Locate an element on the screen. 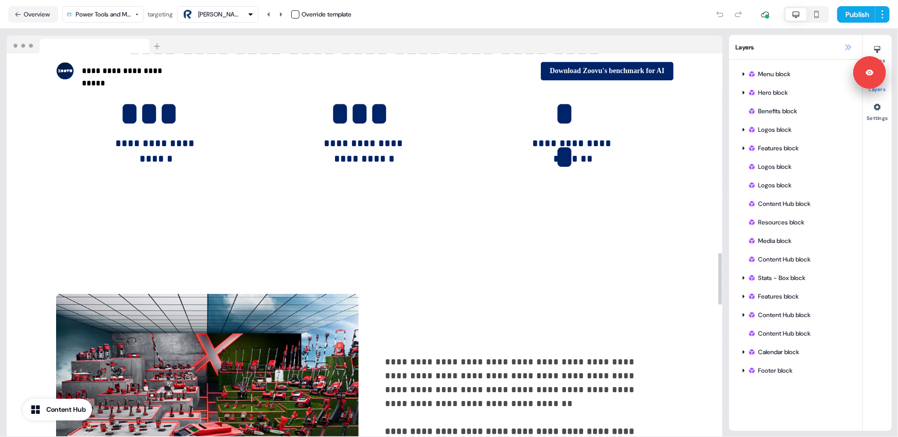 The width and height of the screenshot is (898, 437). button: Content Hub is located at coordinates (57, 410).